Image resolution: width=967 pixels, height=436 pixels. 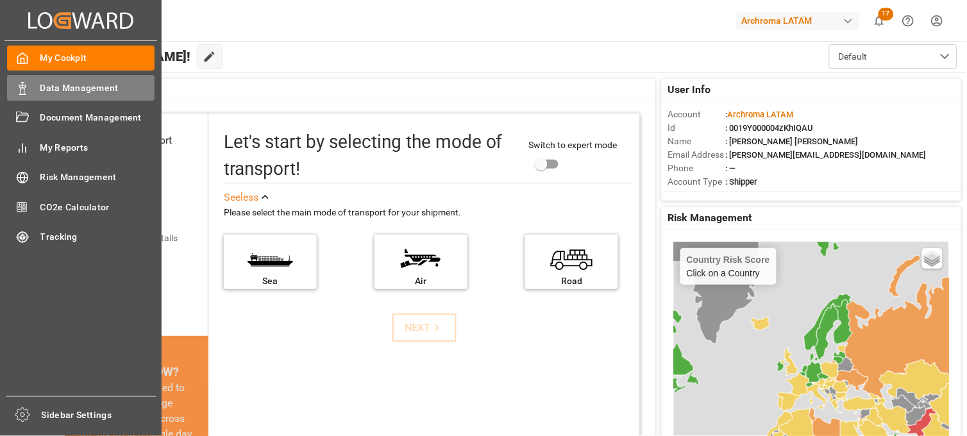 What do you see at coordinates (697, 141) in the screenshot?
I see `span: Name` at bounding box center [697, 141].